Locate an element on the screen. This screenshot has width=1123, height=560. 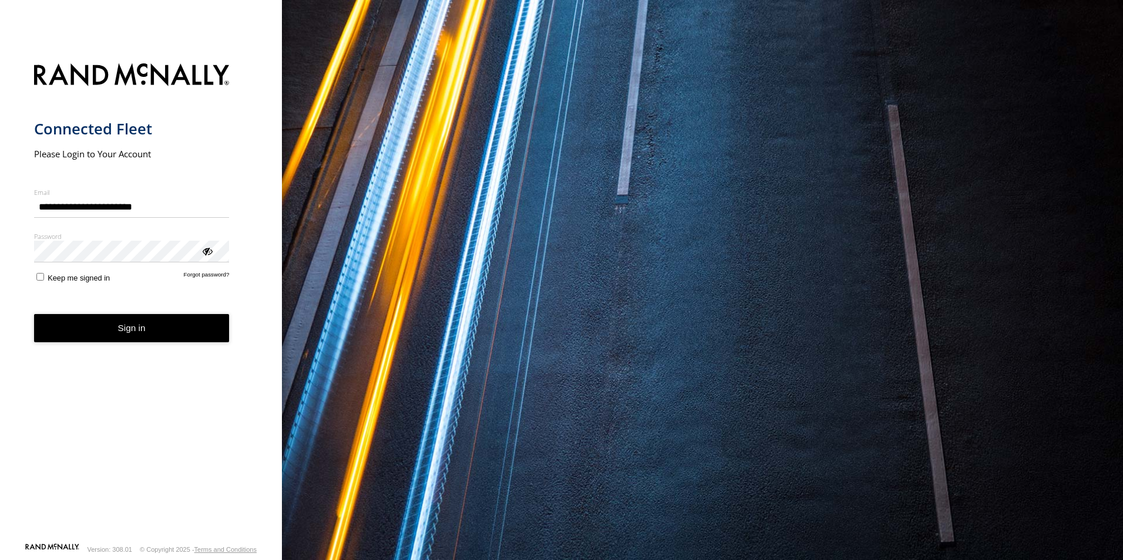
div: © Copyright 2025 - is located at coordinates (198, 550).